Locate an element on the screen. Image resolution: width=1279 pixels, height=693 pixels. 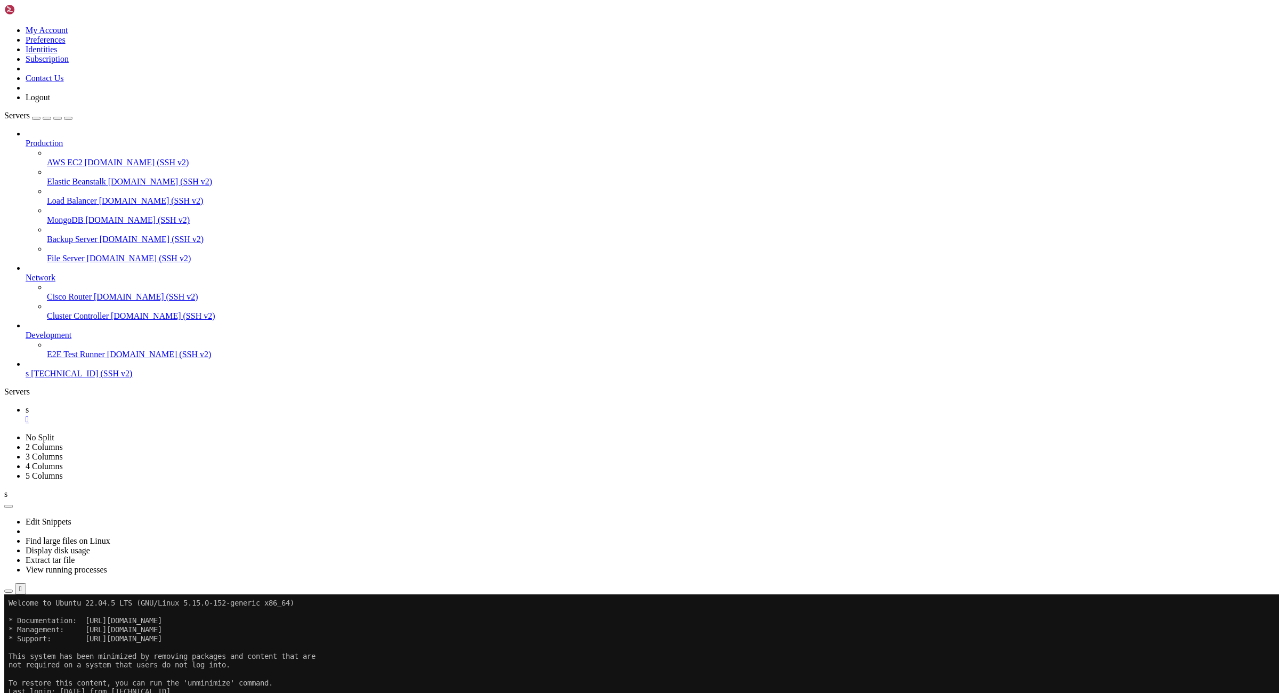
span: Cisco Router is located at coordinates (69, 296).